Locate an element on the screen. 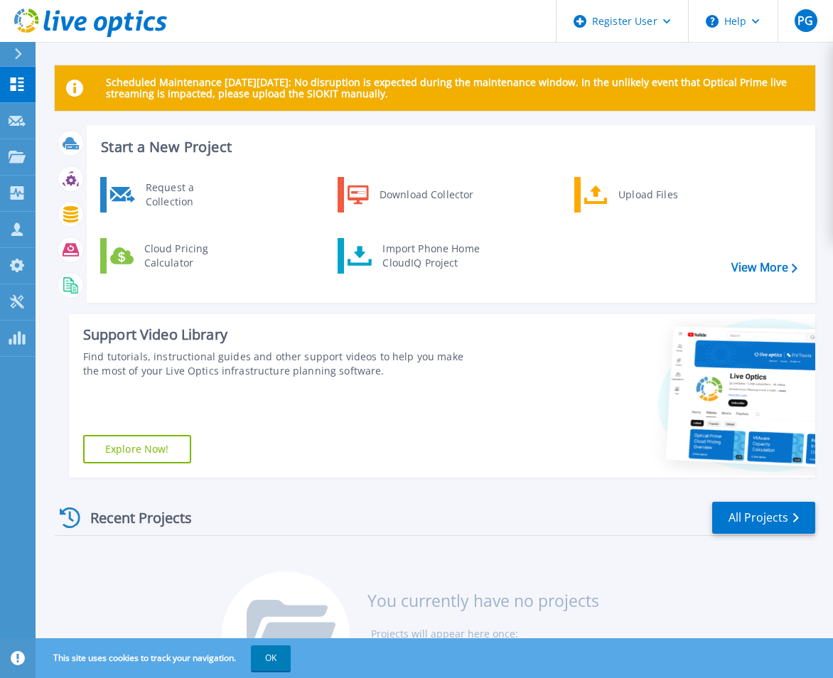 The image size is (833, 678). a: View More is located at coordinates (764, 267).